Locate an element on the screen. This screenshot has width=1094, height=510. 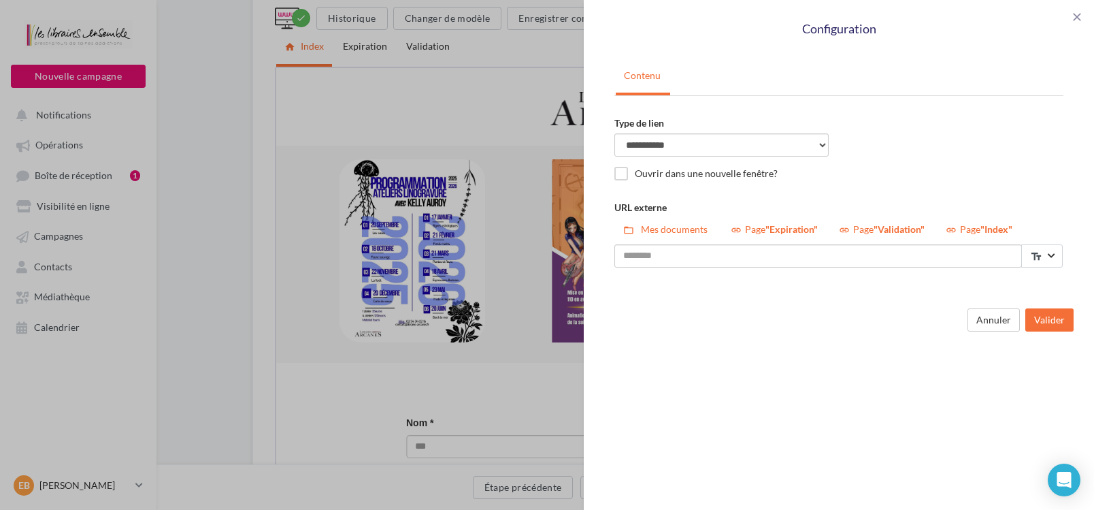
div: Open Intercom Messenger is located at coordinates (1064, 480).